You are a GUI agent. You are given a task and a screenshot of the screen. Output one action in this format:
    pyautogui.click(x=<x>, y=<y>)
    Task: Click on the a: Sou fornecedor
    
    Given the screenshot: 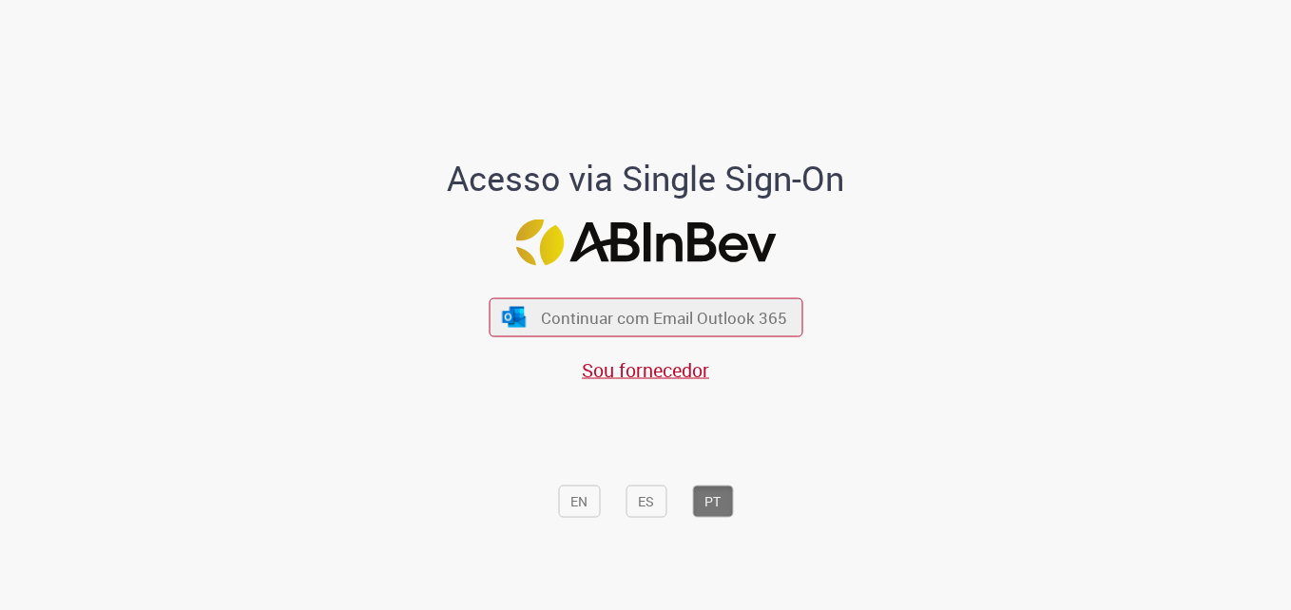 What is the action you would take?
    pyautogui.click(x=645, y=370)
    